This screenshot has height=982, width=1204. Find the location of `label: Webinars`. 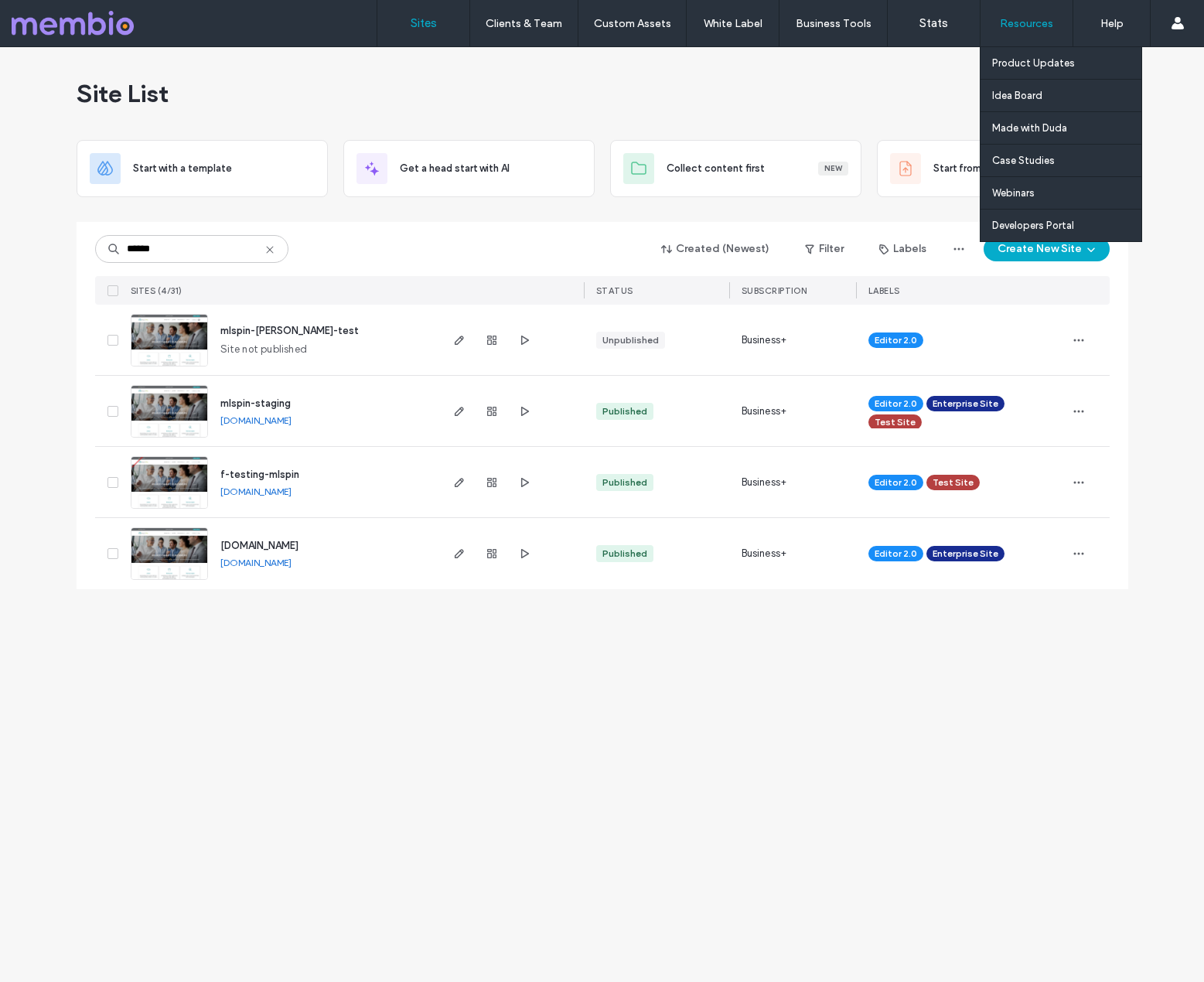

label: Webinars is located at coordinates (1013, 192).